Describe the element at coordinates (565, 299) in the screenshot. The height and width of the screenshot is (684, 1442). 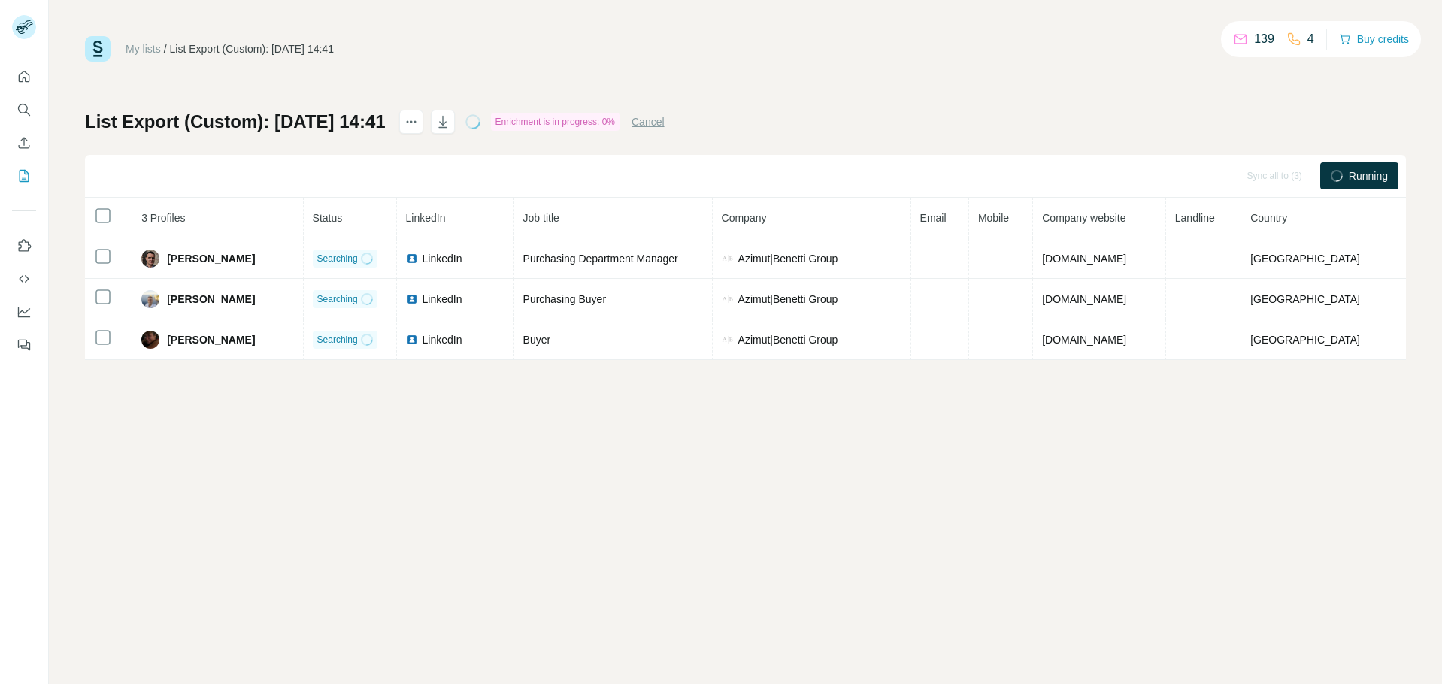
I see `span: Purchasing Buyer` at that location.